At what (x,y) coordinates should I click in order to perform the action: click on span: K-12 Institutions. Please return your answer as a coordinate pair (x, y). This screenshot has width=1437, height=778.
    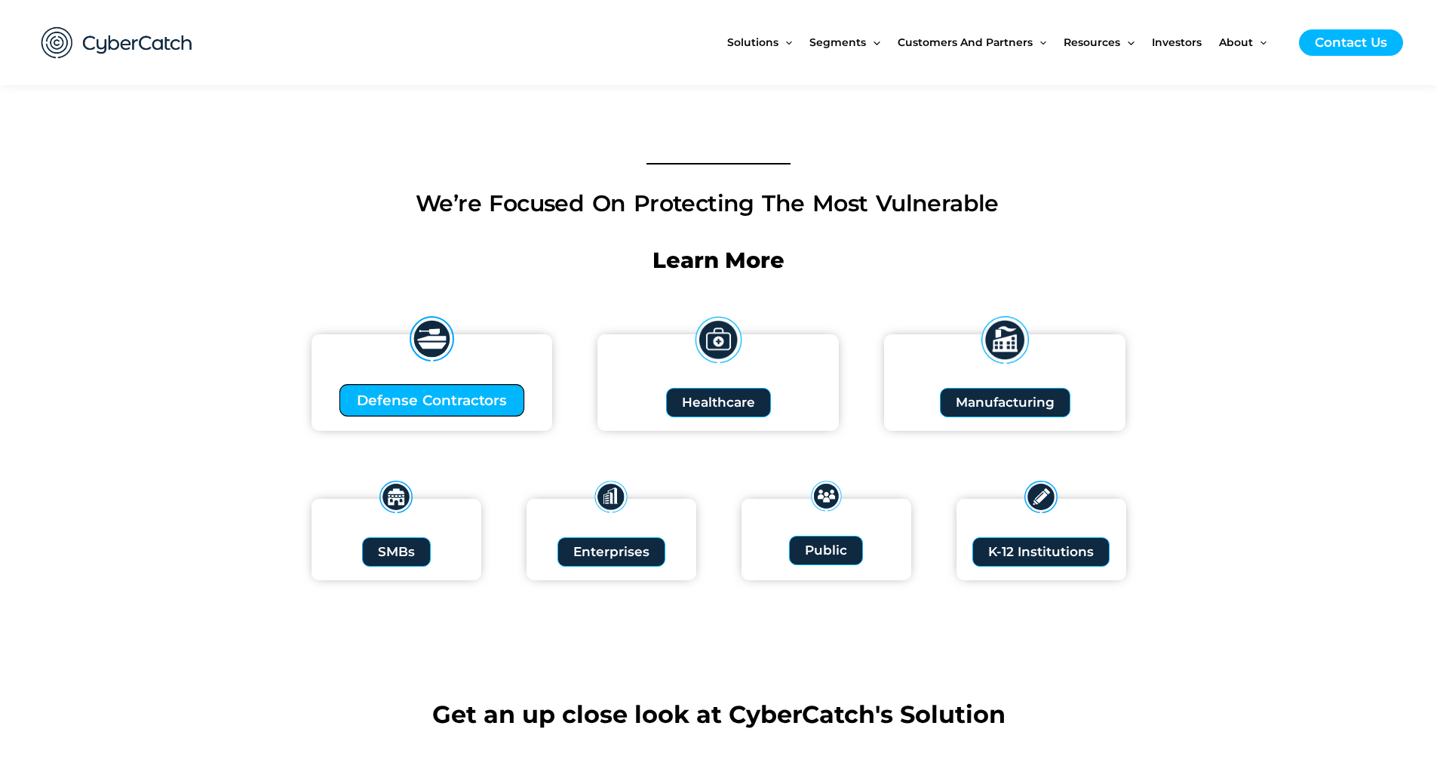
    Looking at the image, I should click on (1041, 552).